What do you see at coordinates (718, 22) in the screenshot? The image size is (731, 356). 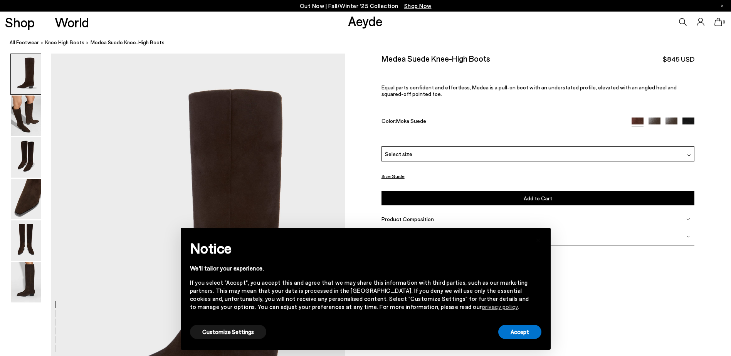 I see `a: 0` at bounding box center [718, 22].